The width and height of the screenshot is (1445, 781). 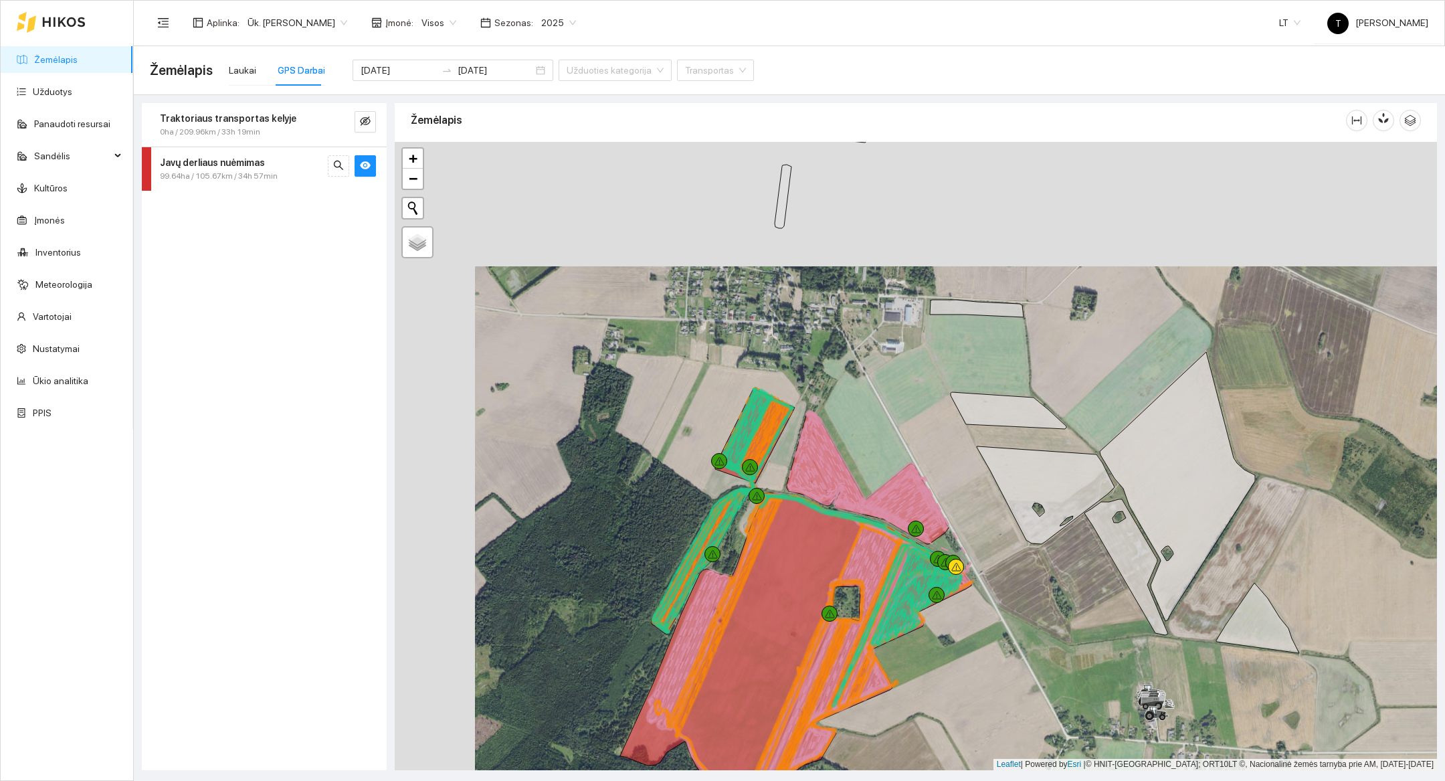 What do you see at coordinates (1009, 764) in the screenshot?
I see `a: Leaflet` at bounding box center [1009, 764].